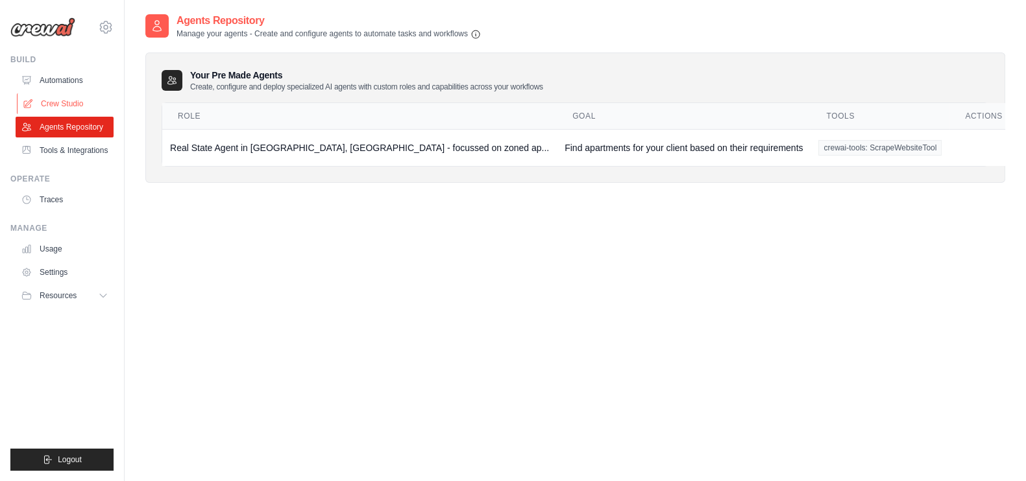  I want to click on div: Build, so click(62, 60).